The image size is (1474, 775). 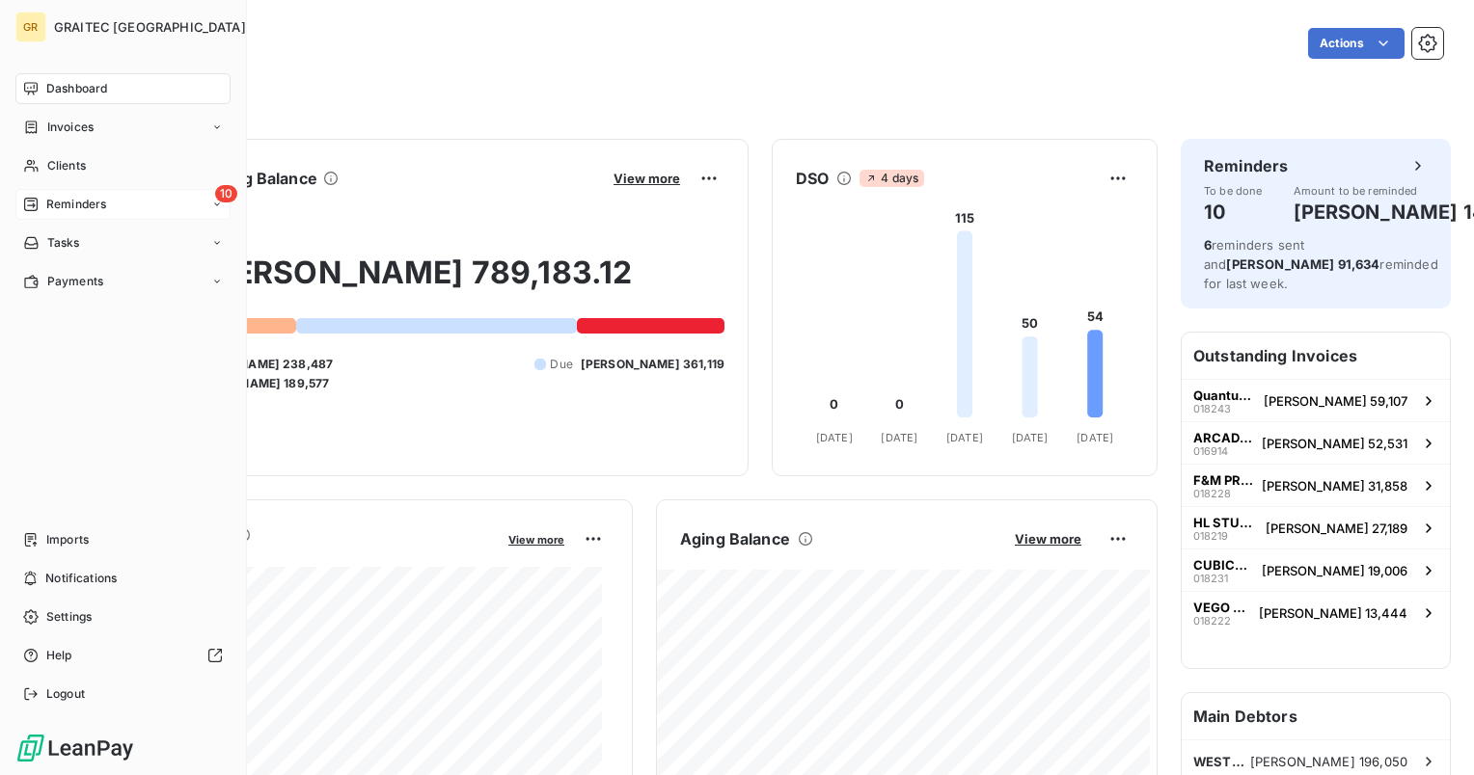 I want to click on a: Dashboard, so click(x=122, y=89).